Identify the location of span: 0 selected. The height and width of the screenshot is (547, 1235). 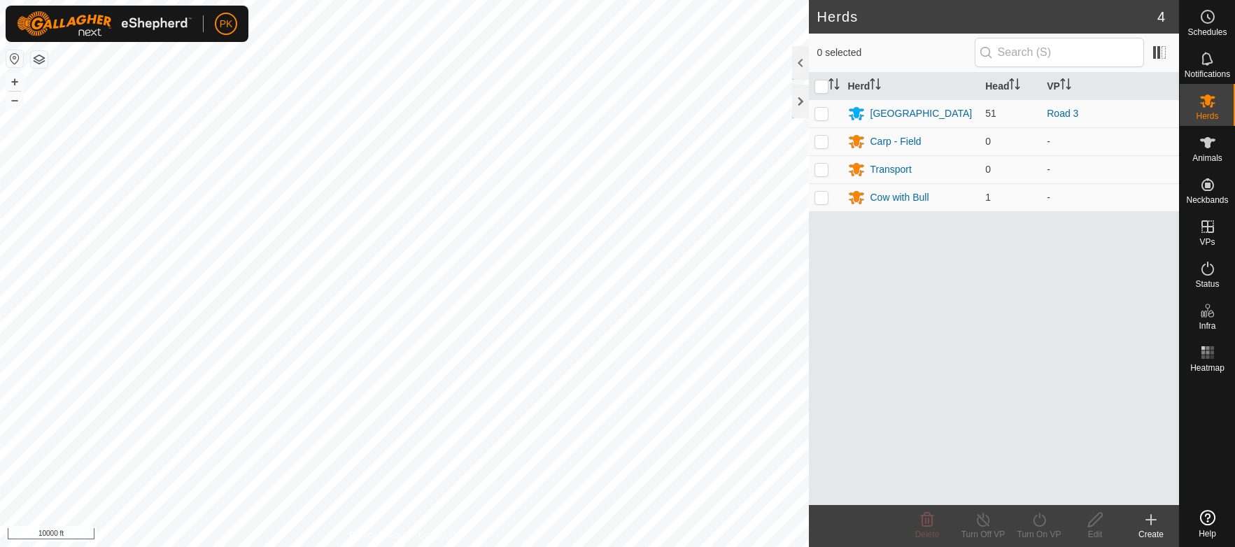
(895, 52).